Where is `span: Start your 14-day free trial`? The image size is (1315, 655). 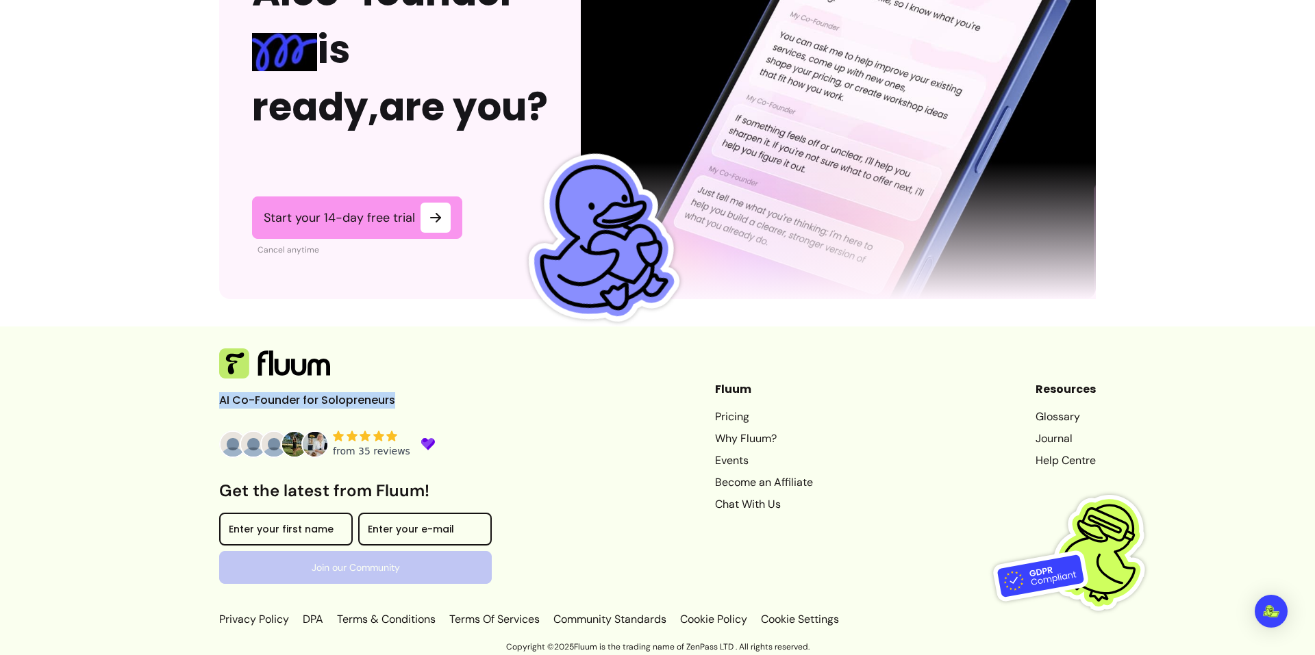 span: Start your 14-day free trial is located at coordinates (339, 218).